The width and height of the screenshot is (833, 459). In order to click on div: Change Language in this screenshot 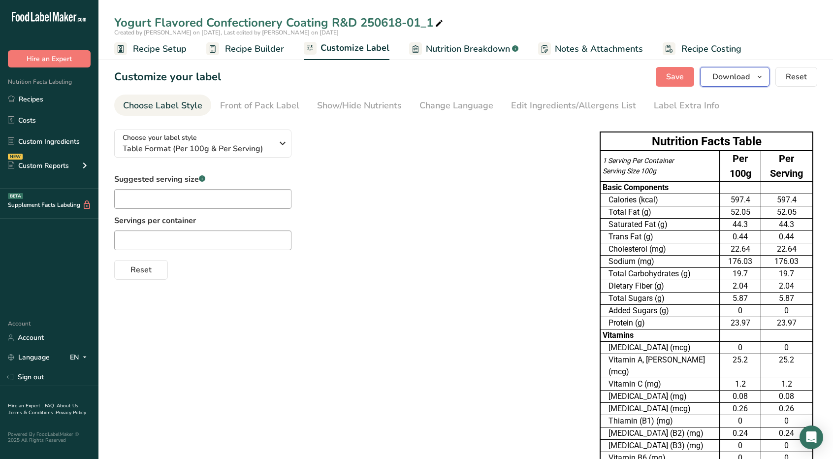, I will do `click(456, 105)`.